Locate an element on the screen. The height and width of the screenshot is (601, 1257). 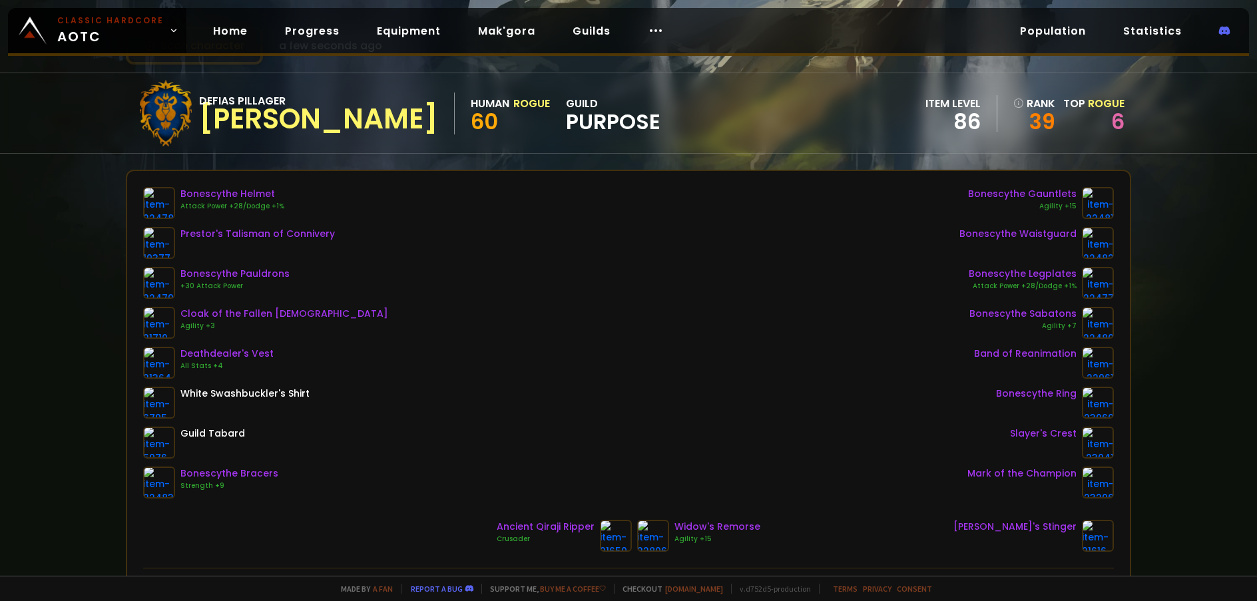
small: Classic Hardcore is located at coordinates (111, 21).